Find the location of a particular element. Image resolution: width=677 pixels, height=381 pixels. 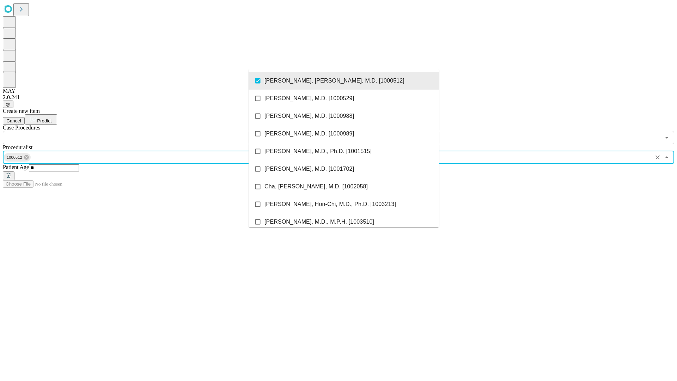

button: Predict is located at coordinates (41, 119).